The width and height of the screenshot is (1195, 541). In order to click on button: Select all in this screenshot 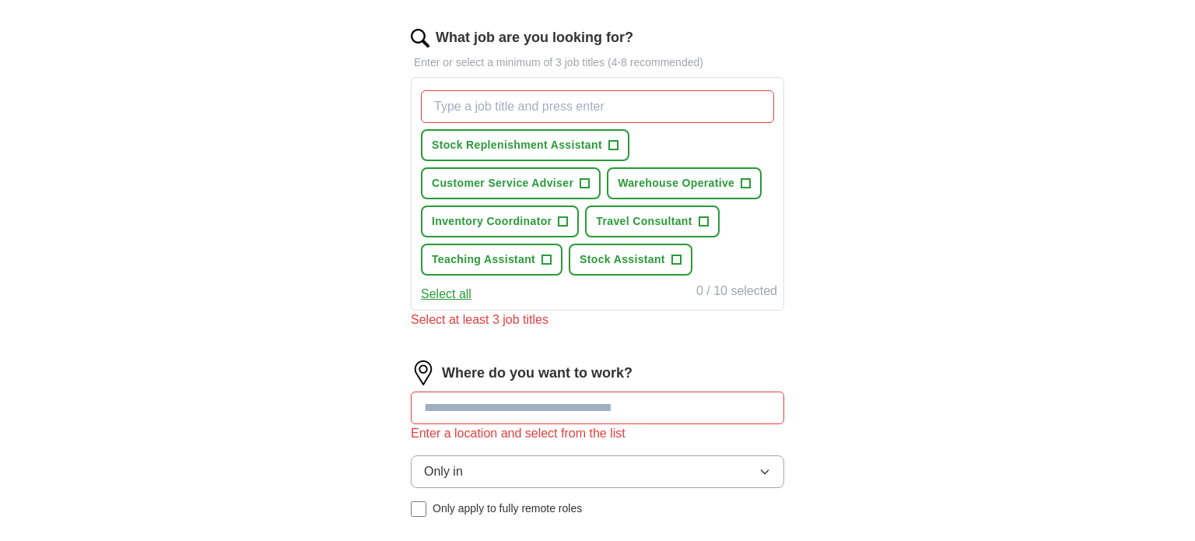, I will do `click(446, 294)`.